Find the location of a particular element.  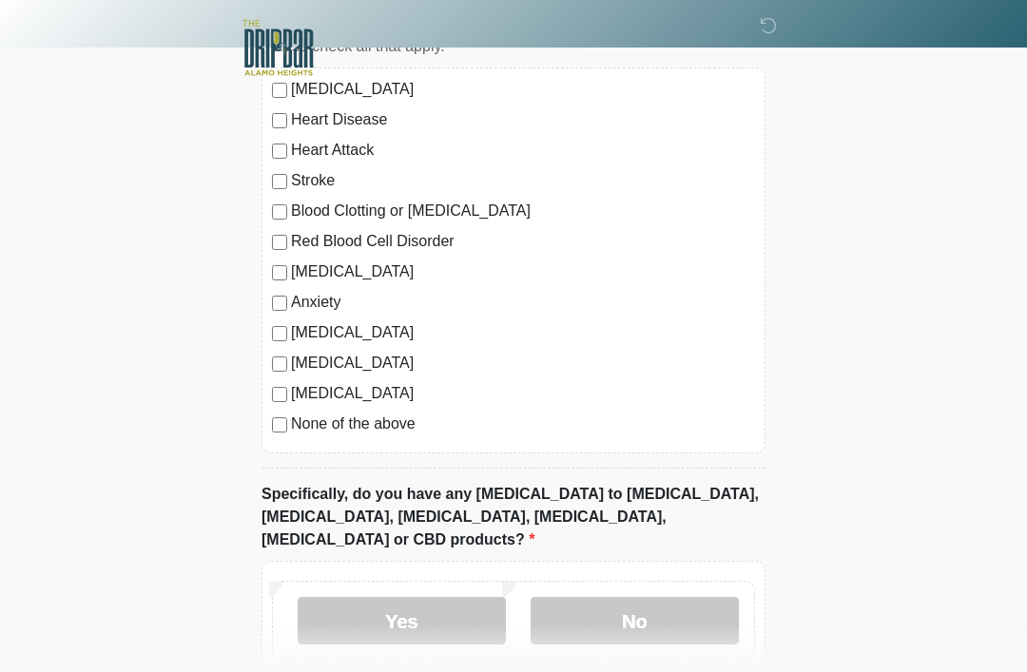

img: The DRIPBaR - Alamo Heights Logo is located at coordinates (278, 48).